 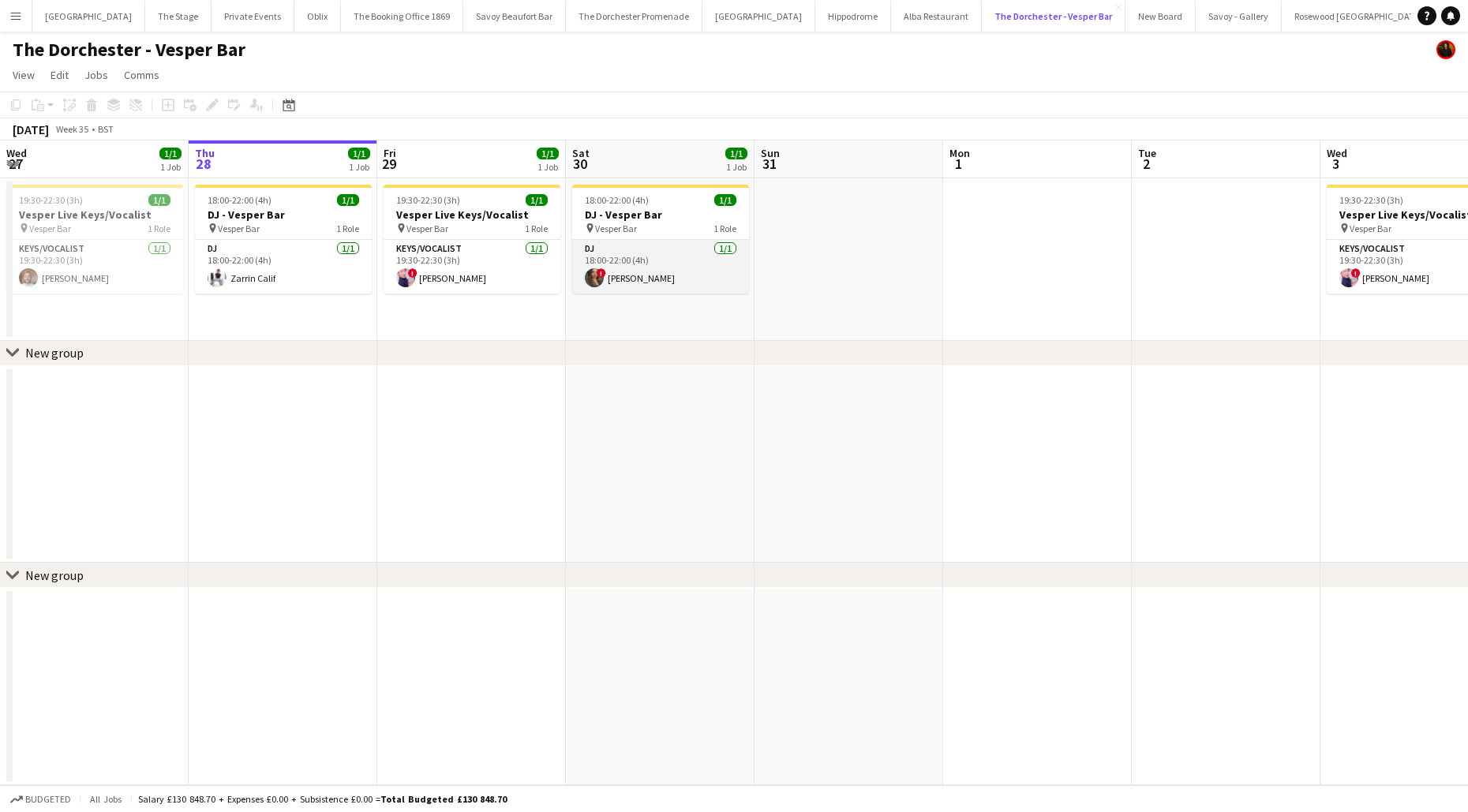 I want to click on span: 31, so click(x=768, y=163).